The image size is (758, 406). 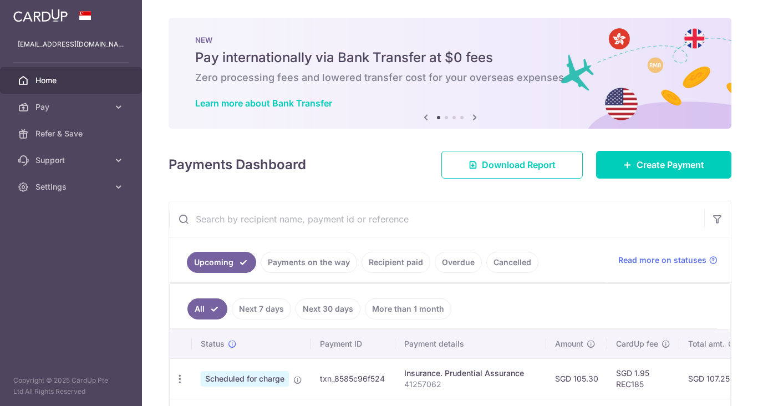 What do you see at coordinates (512, 165) in the screenshot?
I see `a: Download Report` at bounding box center [512, 165].